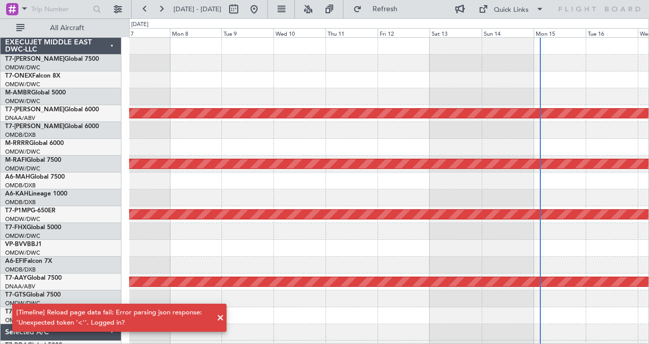  What do you see at coordinates (560, 33) in the screenshot?
I see `div: Mon 15` at bounding box center [560, 33].